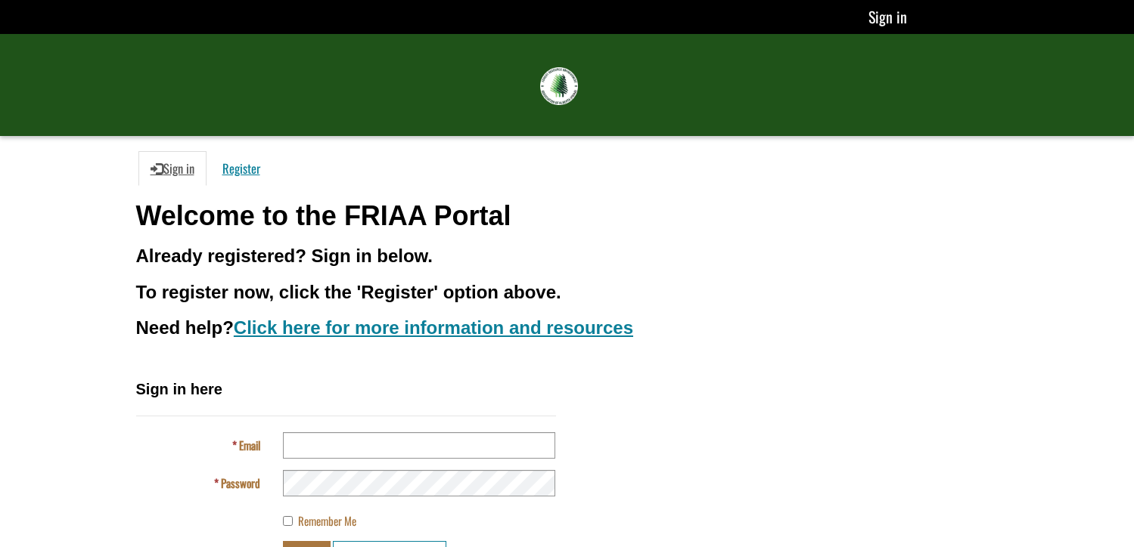  Describe the element at coordinates (241, 169) in the screenshot. I see `a: Register` at that location.